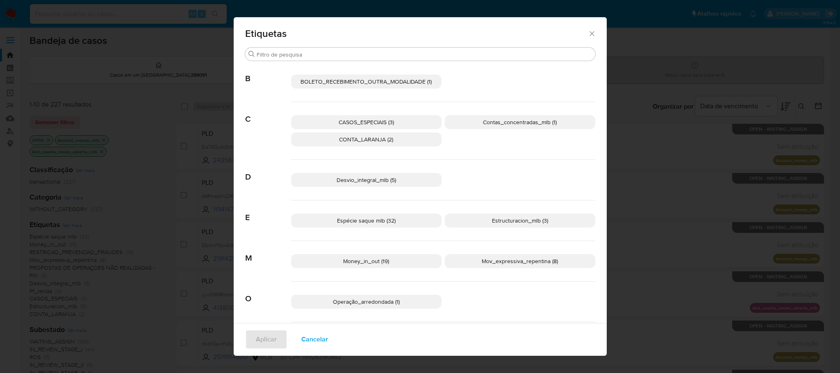 This screenshot has height=373, width=840. I want to click on input: Filtro de pesquisa, so click(424, 55).